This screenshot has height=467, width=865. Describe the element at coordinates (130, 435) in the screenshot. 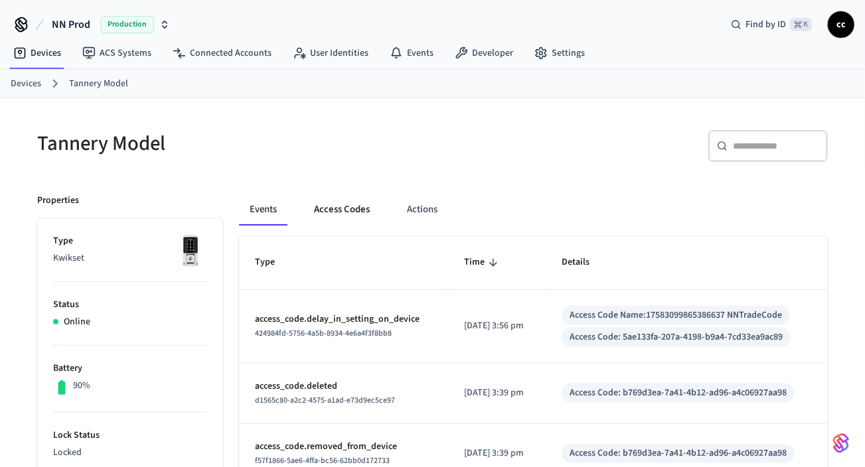

I see `p: Lock Status` at that location.